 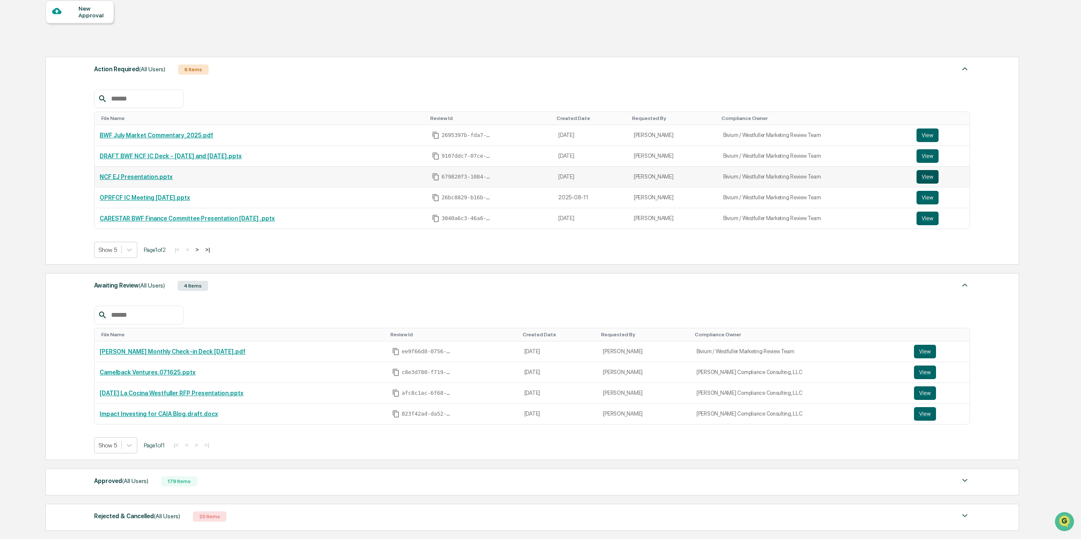 I want to click on a: BWF July Market Commentary_2025.pdf, so click(x=156, y=135).